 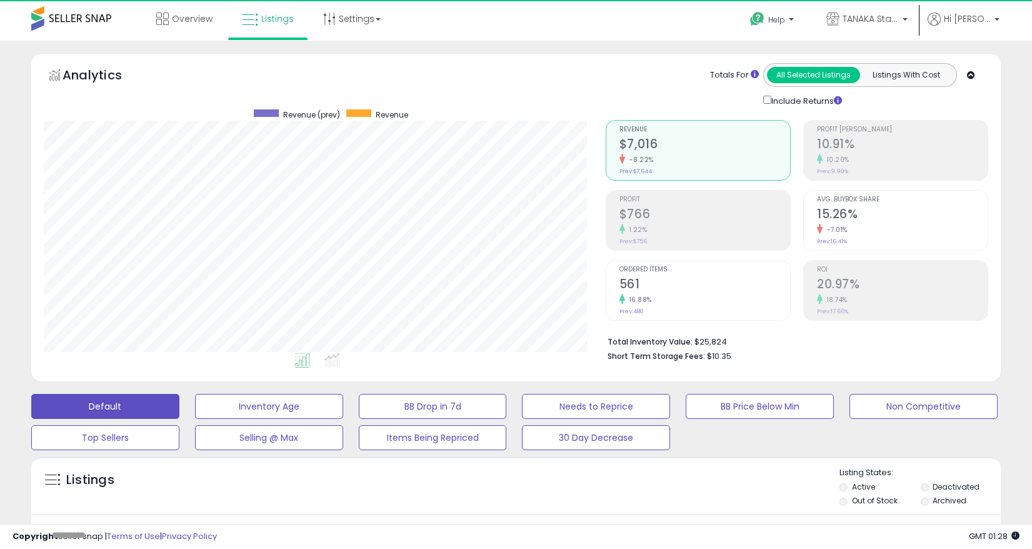 What do you see at coordinates (805, 100) in the screenshot?
I see `div: Include Returns` at bounding box center [805, 100].